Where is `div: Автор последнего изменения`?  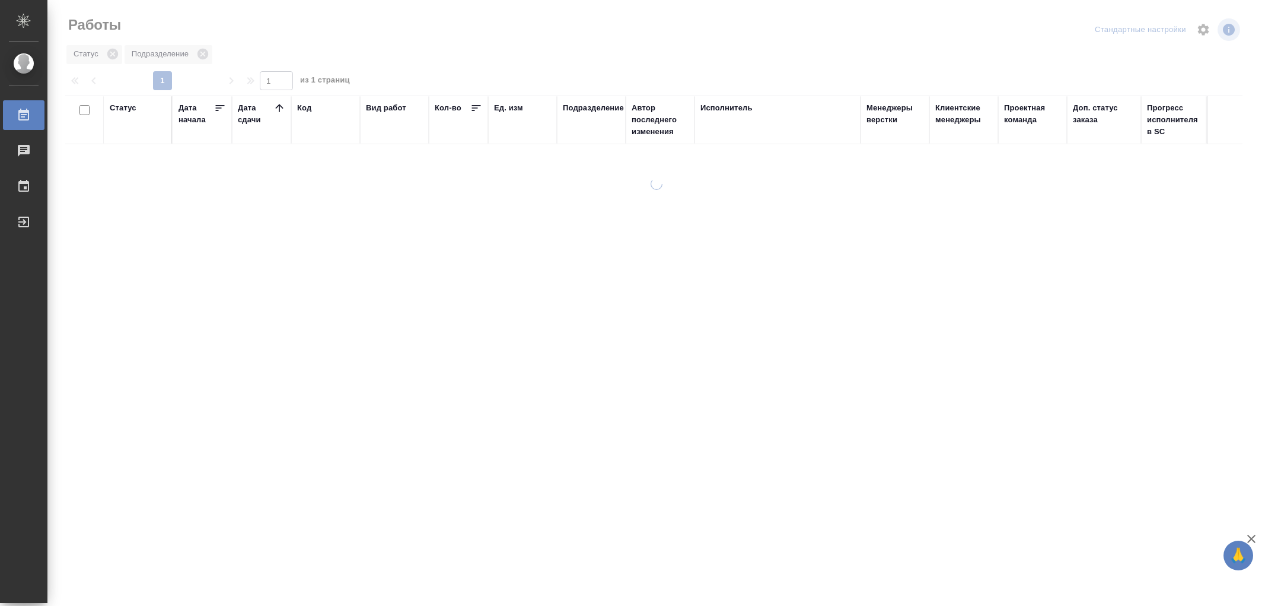 div: Автор последнего изменения is located at coordinates (660, 120).